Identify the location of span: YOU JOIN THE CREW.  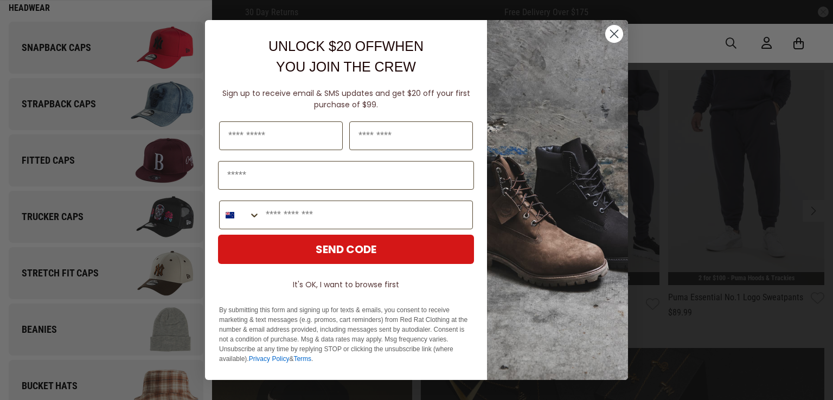
(346, 67).